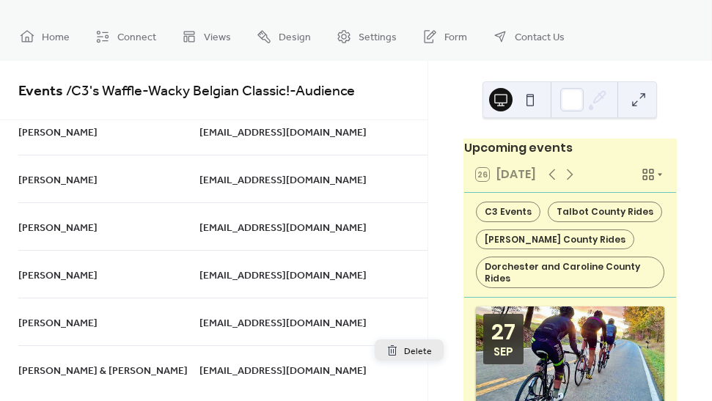 The image size is (712, 401). Describe the element at coordinates (284, 36) in the screenshot. I see `a: Design` at that location.